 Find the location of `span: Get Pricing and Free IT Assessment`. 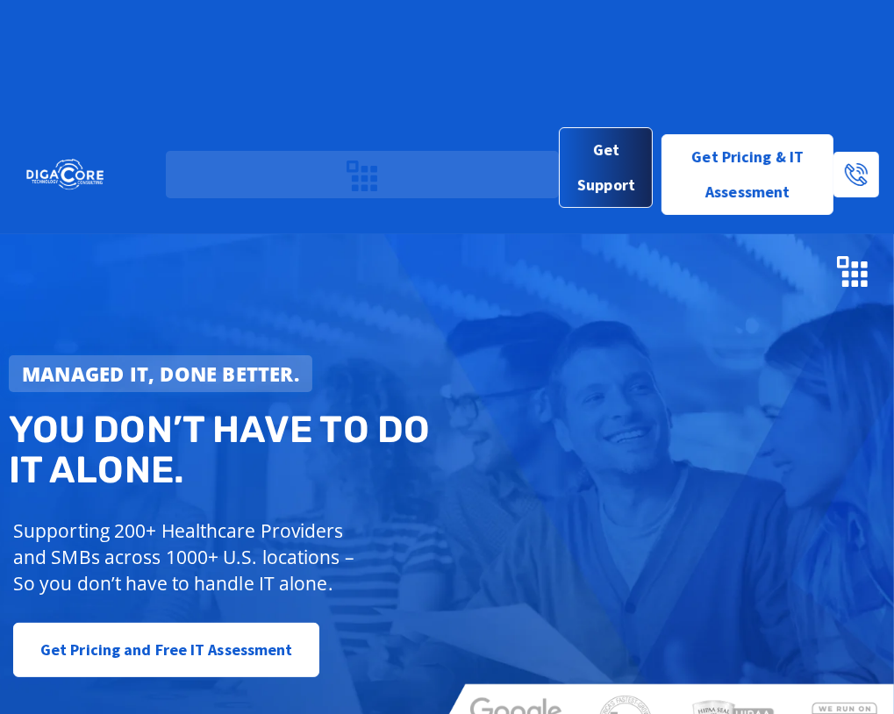

span: Get Pricing and Free IT Assessment is located at coordinates (166, 650).